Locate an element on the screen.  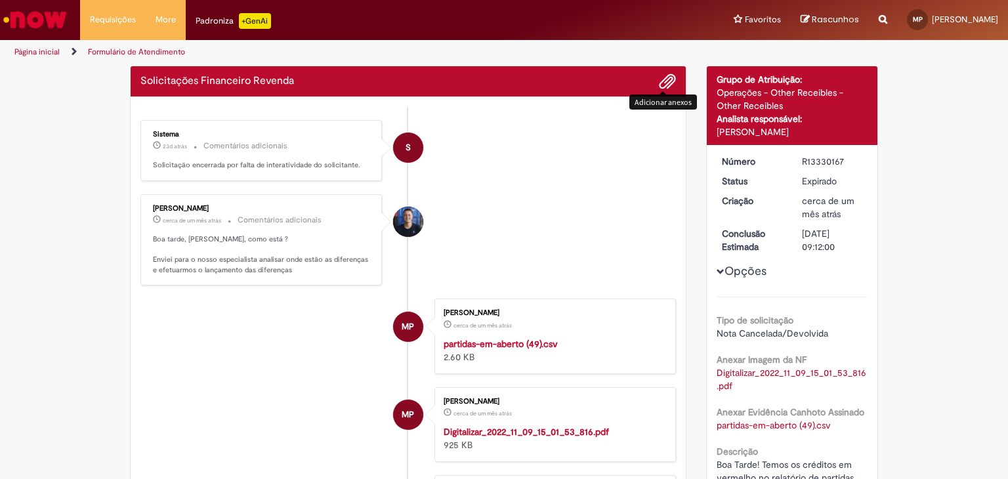
div: Grupo de Atribuição: is located at coordinates (792, 79).